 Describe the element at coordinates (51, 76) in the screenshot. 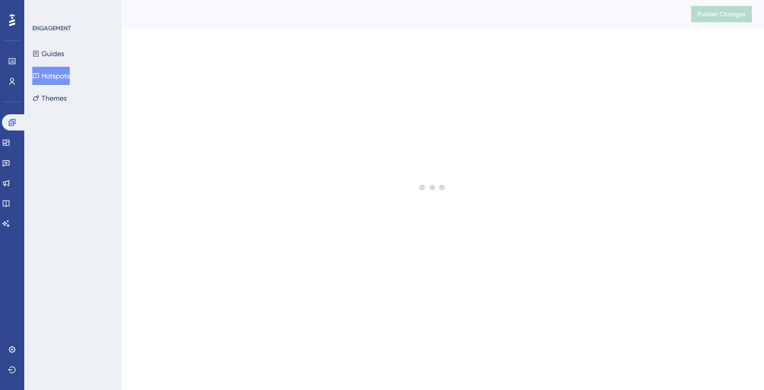

I see `button: Hotspots` at that location.